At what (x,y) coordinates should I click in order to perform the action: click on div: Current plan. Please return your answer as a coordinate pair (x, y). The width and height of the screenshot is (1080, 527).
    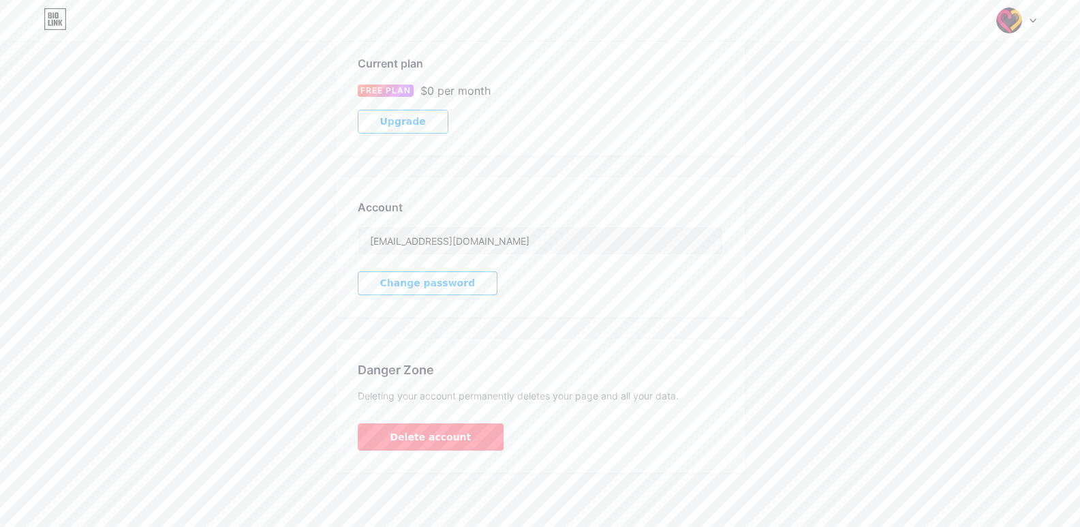
    Looking at the image, I should click on (541, 63).